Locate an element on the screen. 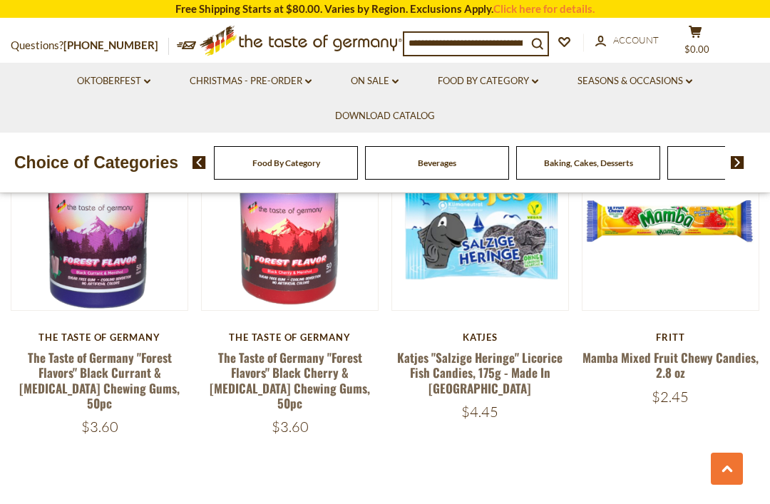 This screenshot has height=504, width=770. img: The Taste of Germany "Forest Flavors" Black Cherry & Menthol Chewing Gums, 50pc is located at coordinates (290, 222).